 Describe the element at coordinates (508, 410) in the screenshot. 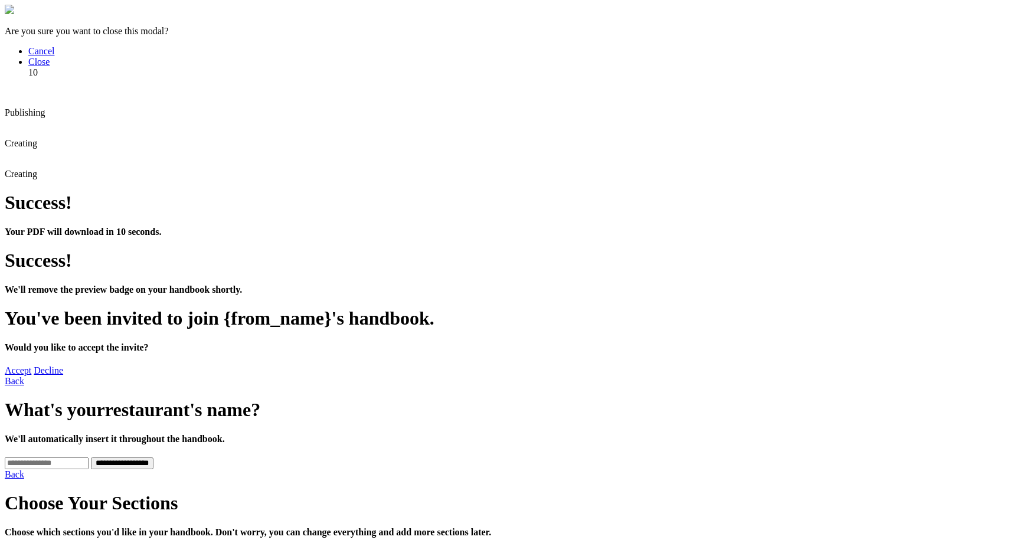

I see `h1: What's your 's name?` at that location.